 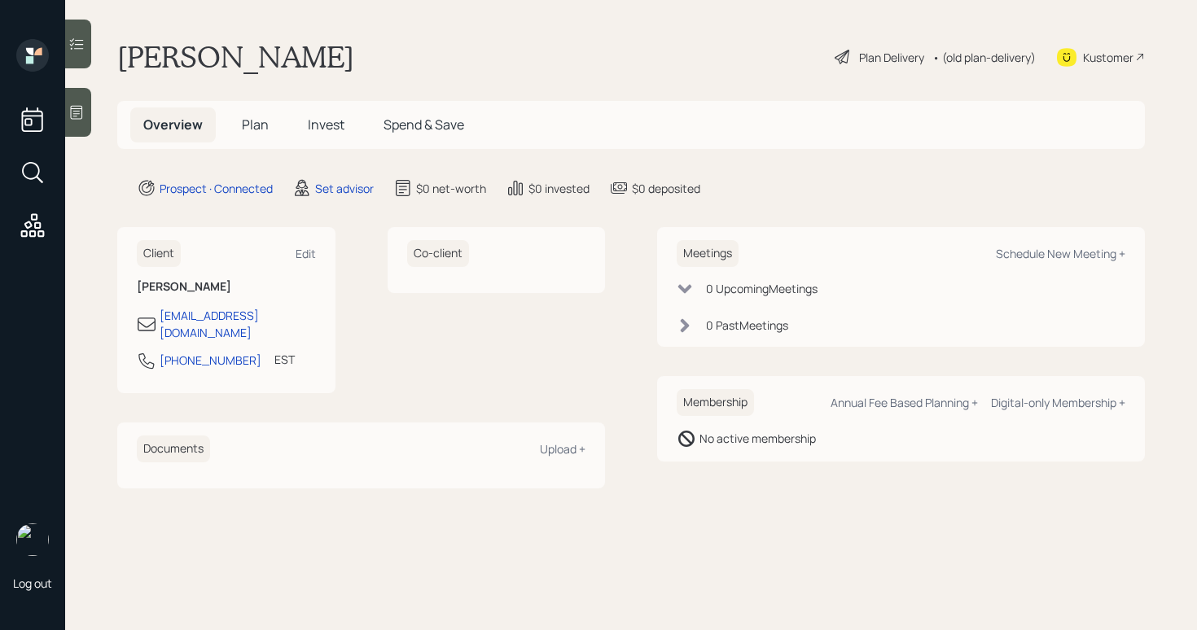 What do you see at coordinates (326, 125) in the screenshot?
I see `span: Invest` at bounding box center [326, 125].